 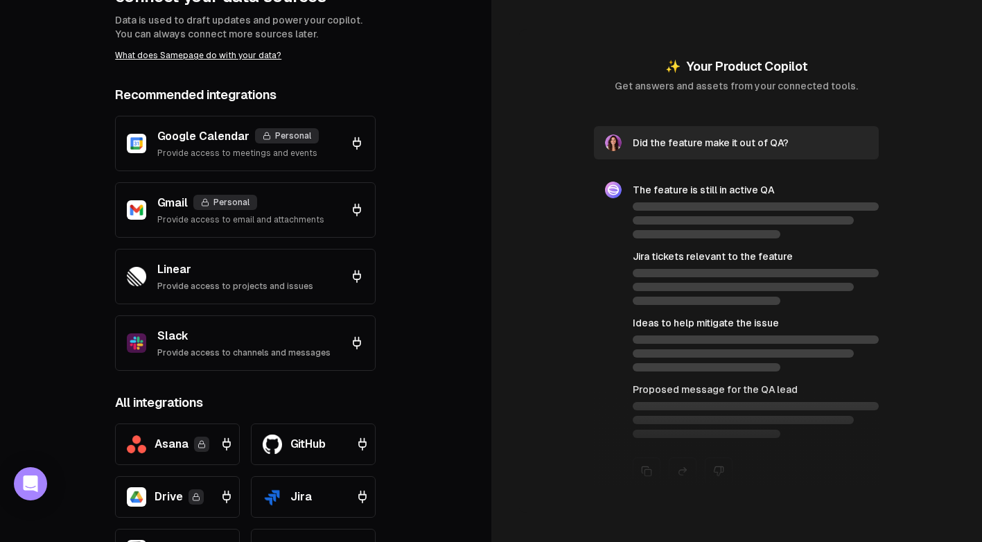 I want to click on p: Provide access to channels and messages, so click(x=244, y=353).